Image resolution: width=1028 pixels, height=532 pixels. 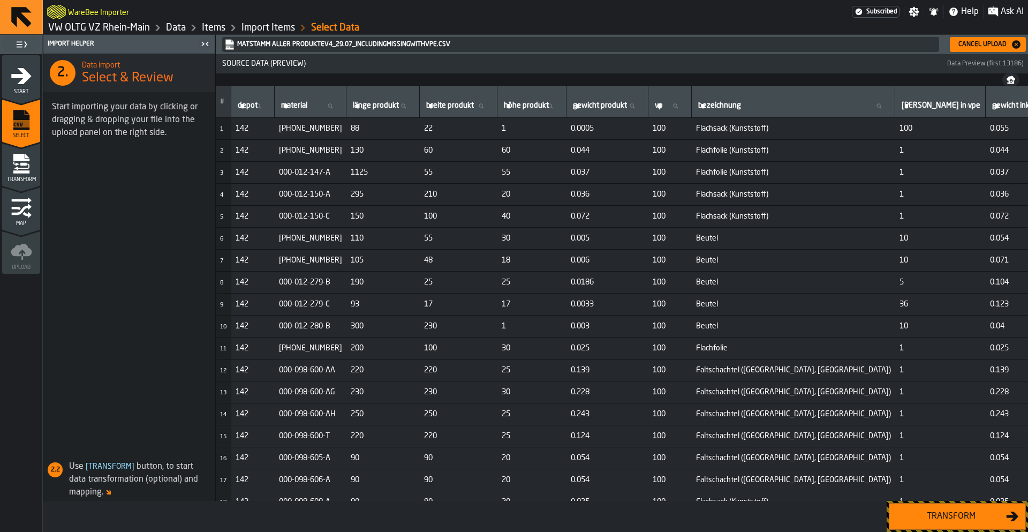 I want to click on span: 7, so click(x=222, y=261).